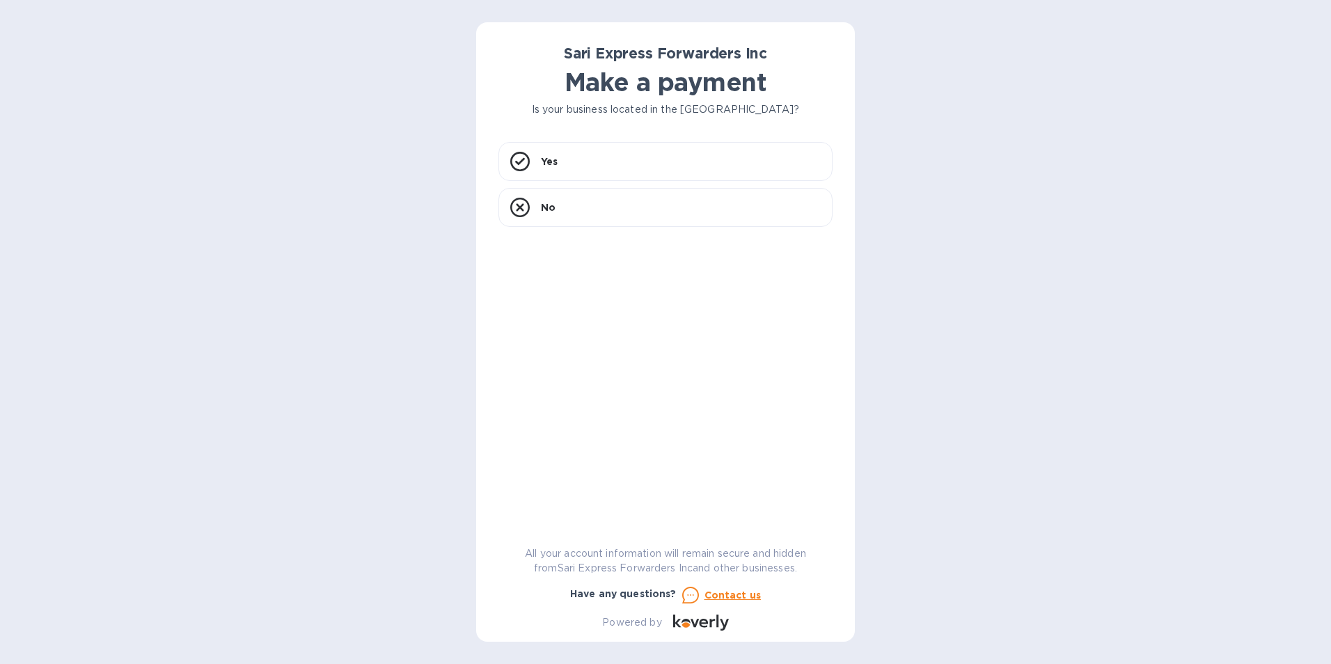 The image size is (1331, 664). What do you see at coordinates (548, 207) in the screenshot?
I see `p: No` at bounding box center [548, 207].